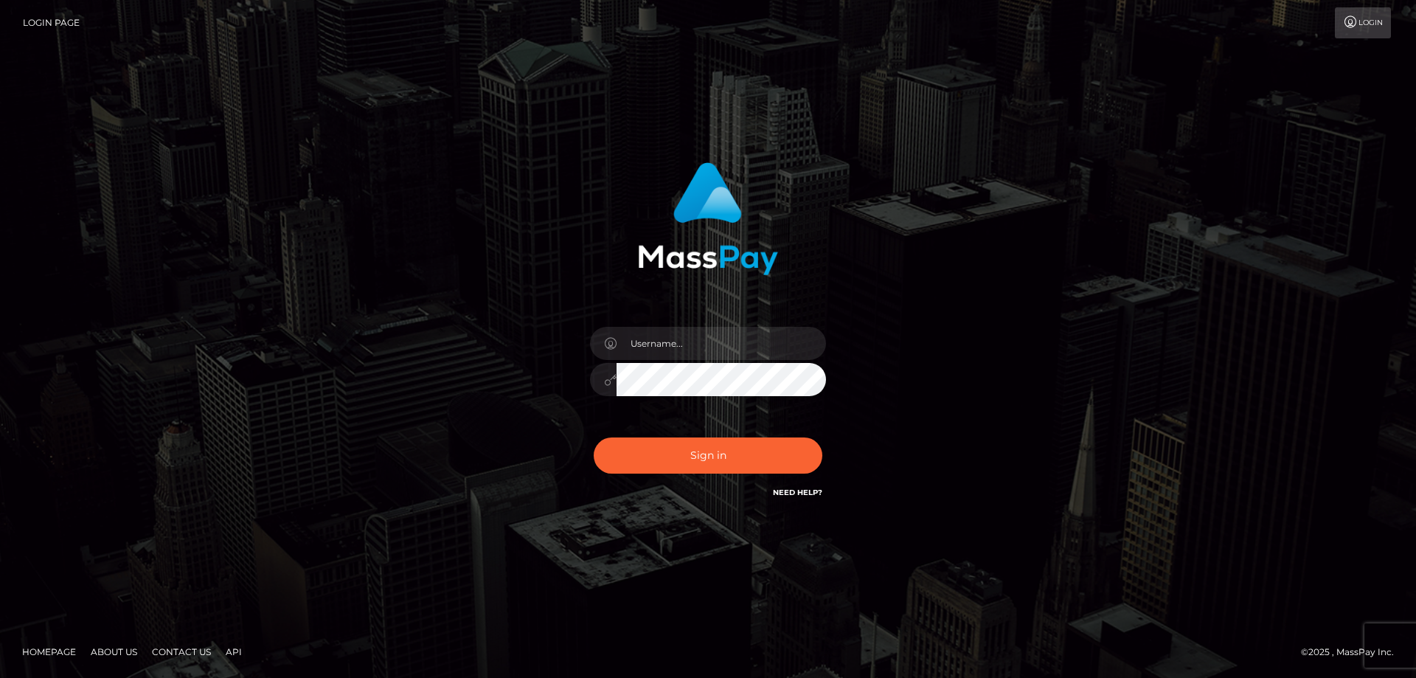 The width and height of the screenshot is (1416, 678). Describe the element at coordinates (721, 343) in the screenshot. I see `input: Username...` at that location.